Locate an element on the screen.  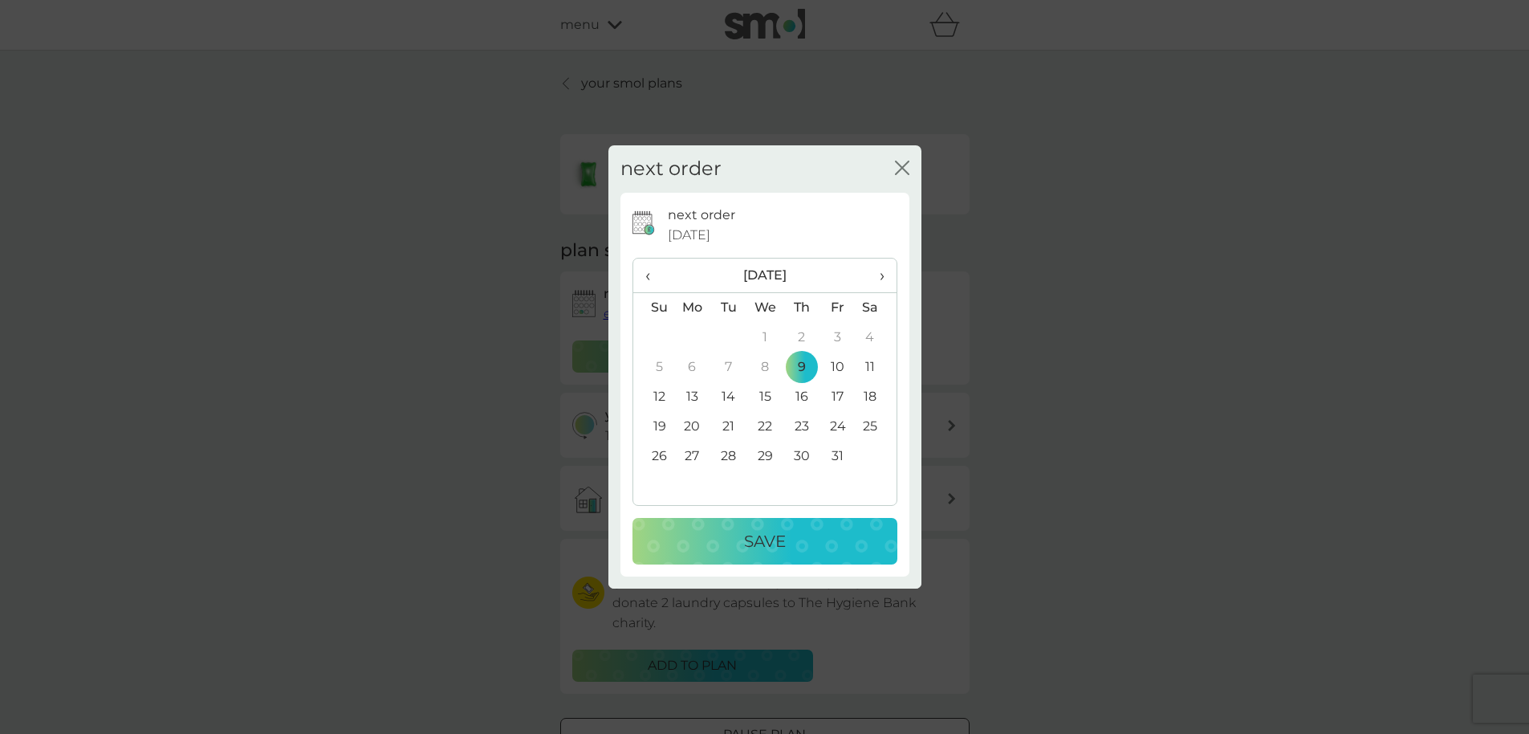
td: 27 is located at coordinates (693, 456).